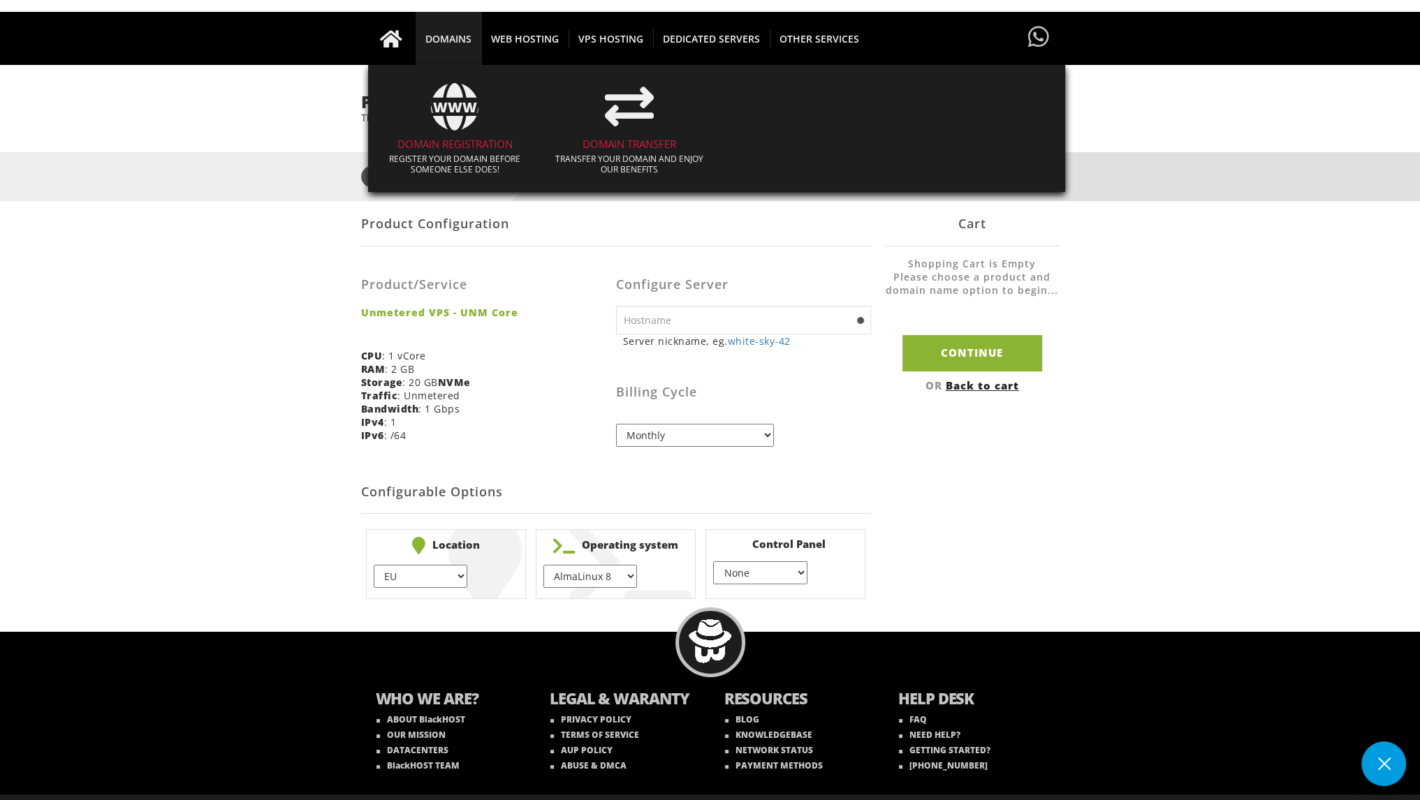 The height and width of the screenshot is (800, 1420). What do you see at coordinates (710, 641) in the screenshot?
I see `img: BlackHOST mascont, Blacky.` at bounding box center [710, 641].